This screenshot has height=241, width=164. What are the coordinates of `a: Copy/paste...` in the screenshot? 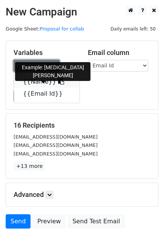 It's located at (37, 66).